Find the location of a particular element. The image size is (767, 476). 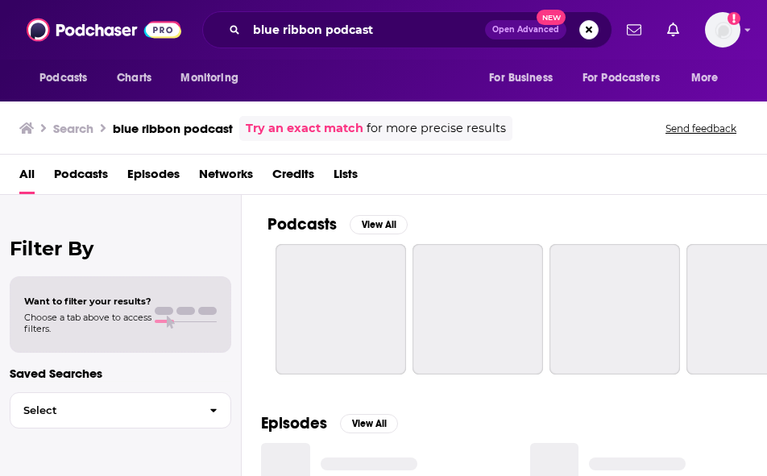

a: All is located at coordinates (27, 177).